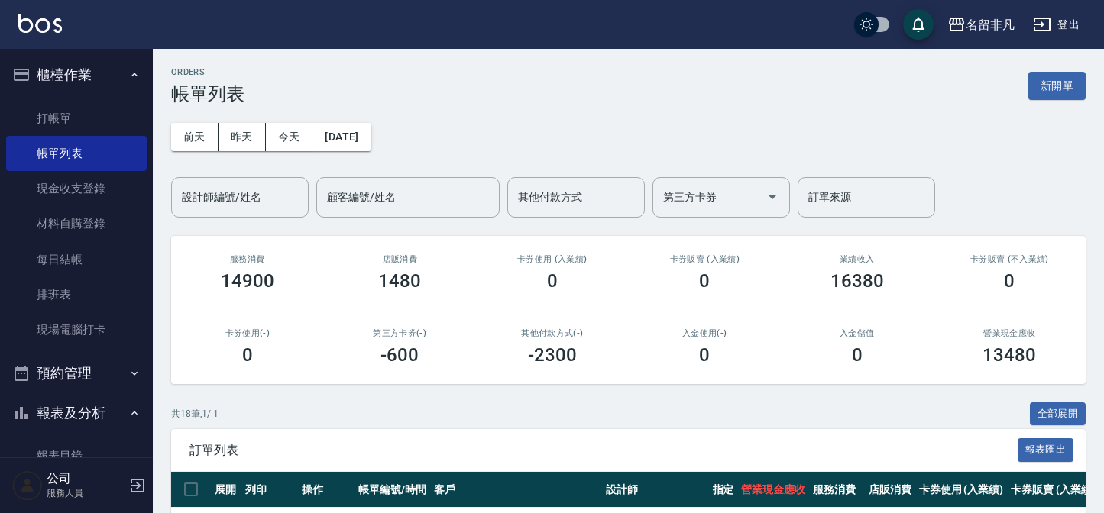 The width and height of the screenshot is (1104, 513). What do you see at coordinates (1055, 24) in the screenshot?
I see `button: 登出` at bounding box center [1055, 24].